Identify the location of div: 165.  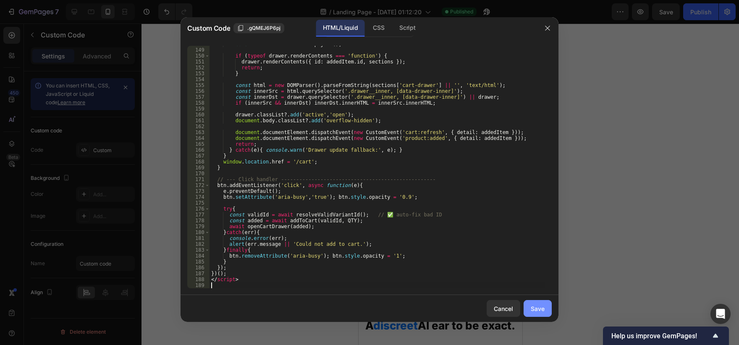
(198, 144).